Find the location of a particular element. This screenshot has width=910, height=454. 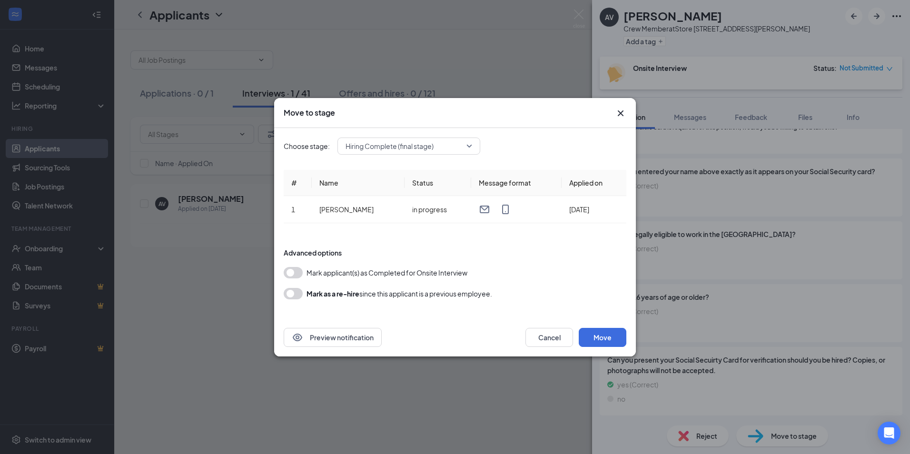

td: in progress is located at coordinates (438, 209).